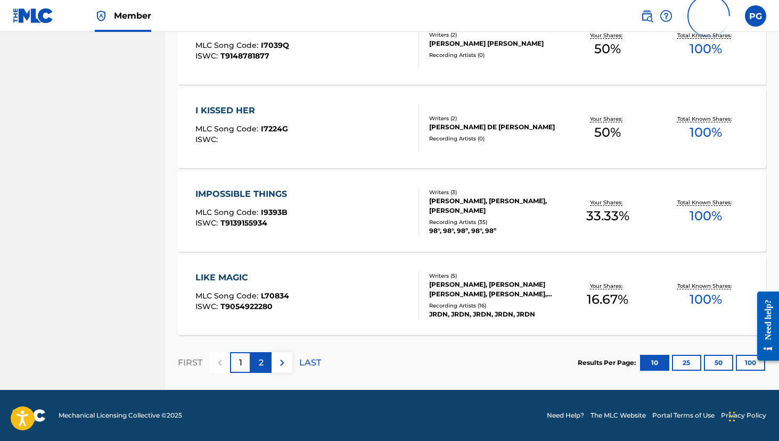  I want to click on span: T9139155934, so click(244, 223).